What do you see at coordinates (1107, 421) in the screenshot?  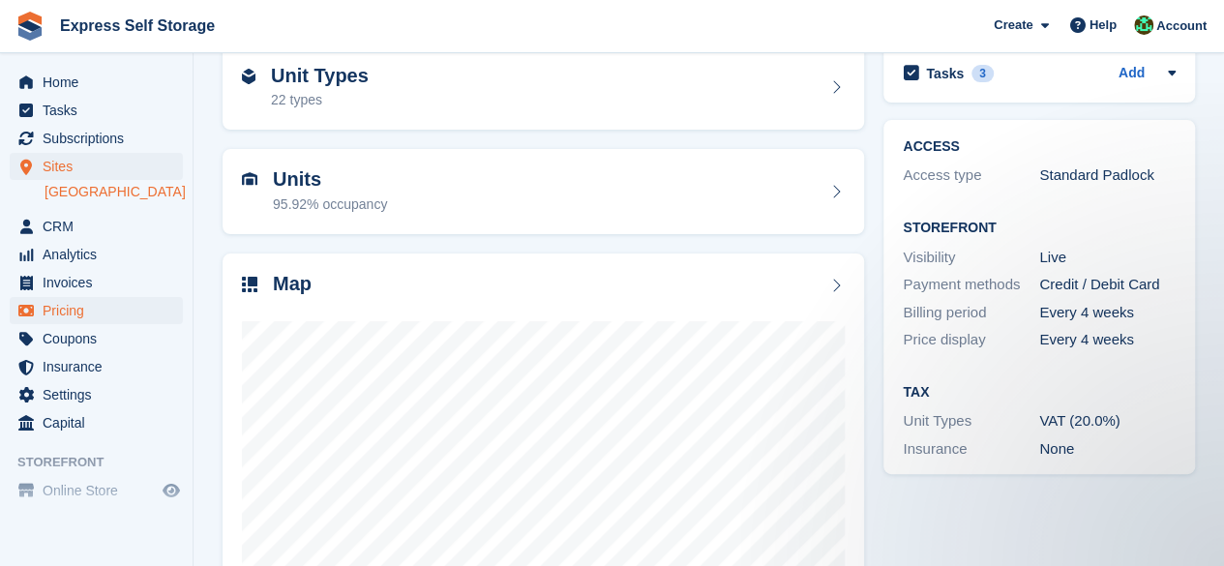 I see `div: VAT (20.0%)` at bounding box center [1107, 421].